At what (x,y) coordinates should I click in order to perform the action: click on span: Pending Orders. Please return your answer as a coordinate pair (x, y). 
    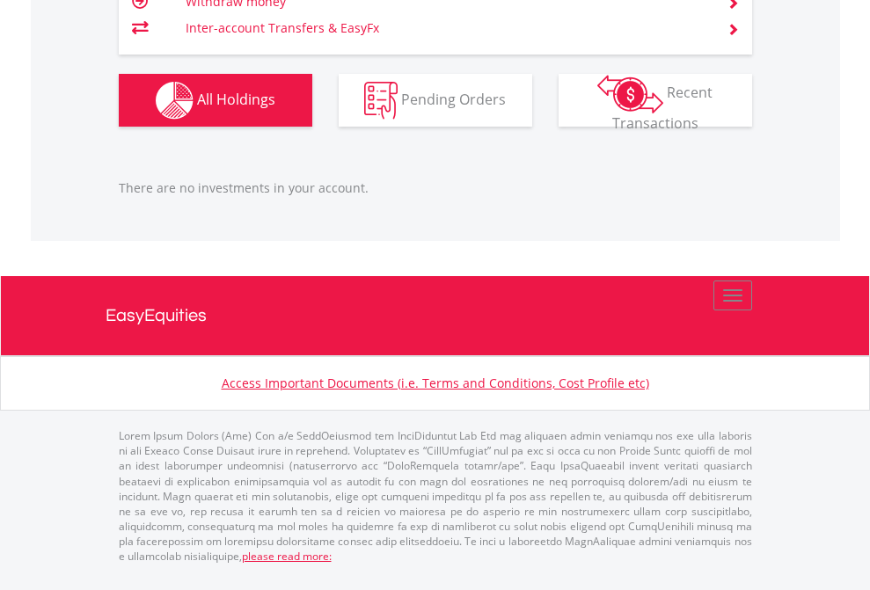
    Looking at the image, I should click on (453, 99).